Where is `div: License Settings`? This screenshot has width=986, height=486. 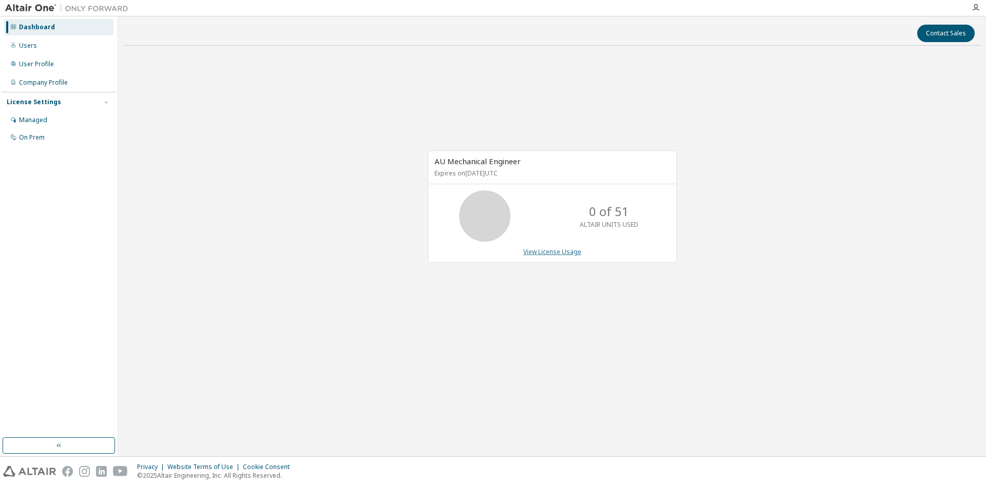
div: License Settings is located at coordinates (34, 102).